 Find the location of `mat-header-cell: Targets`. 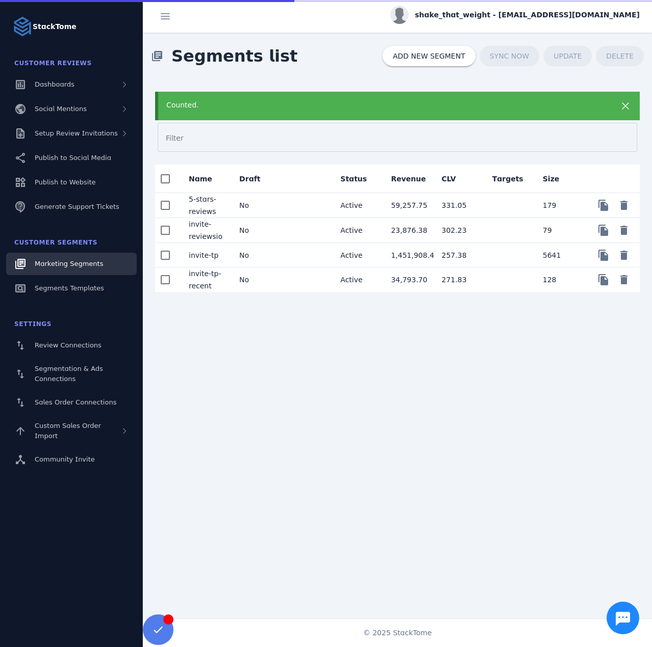

mat-header-cell: Targets is located at coordinates (509, 179).